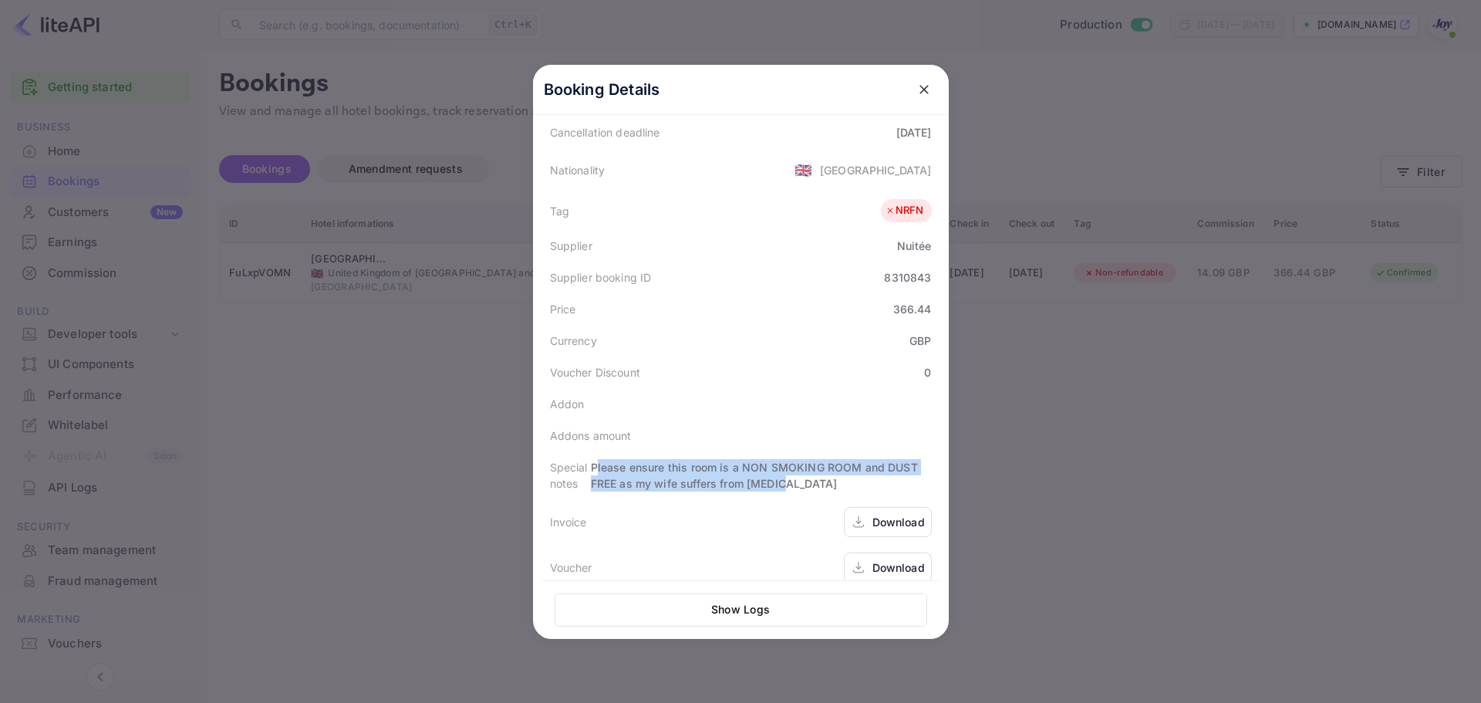 The image size is (1481, 703). I want to click on div: Addons amount, so click(591, 435).